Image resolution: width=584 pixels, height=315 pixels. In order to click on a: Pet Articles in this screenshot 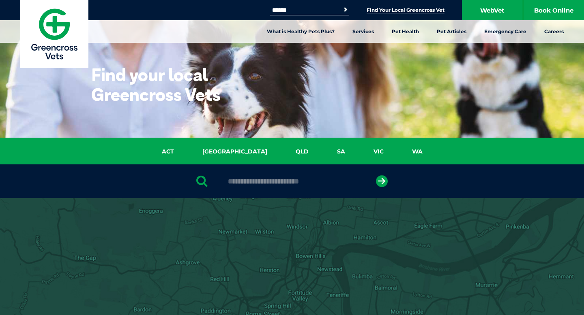, I will do `click(451, 32)`.